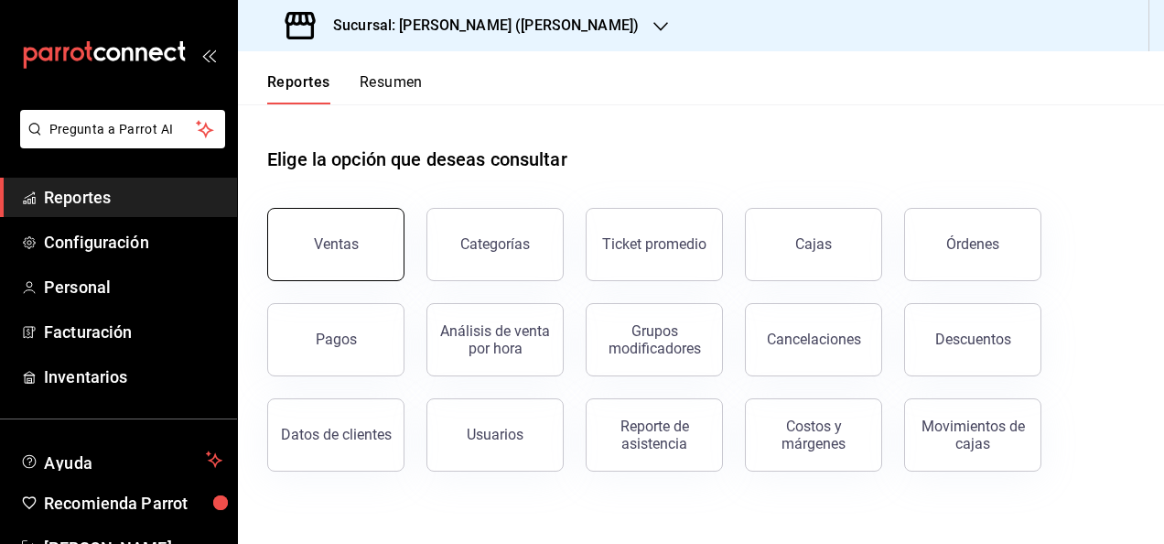 Image resolution: width=1164 pixels, height=544 pixels. What do you see at coordinates (133, 287) in the screenshot?
I see `span: Personal` at bounding box center [133, 287].